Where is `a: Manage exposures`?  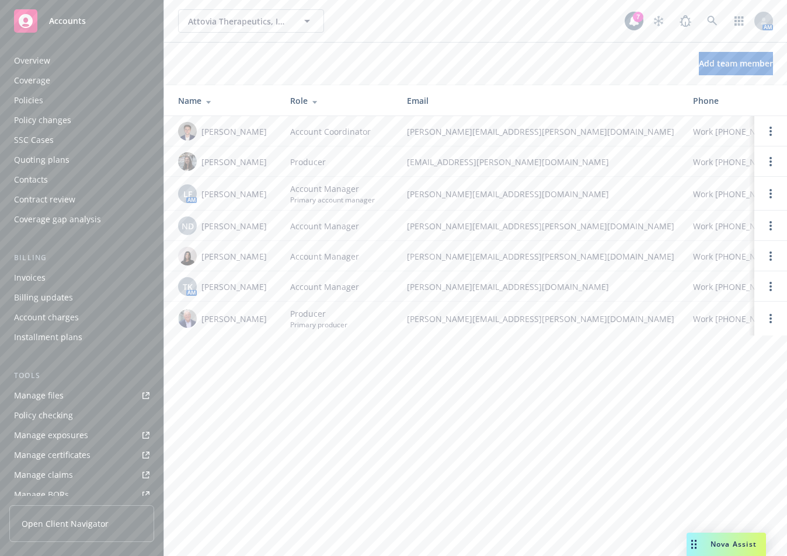 a: Manage exposures is located at coordinates (82, 435).